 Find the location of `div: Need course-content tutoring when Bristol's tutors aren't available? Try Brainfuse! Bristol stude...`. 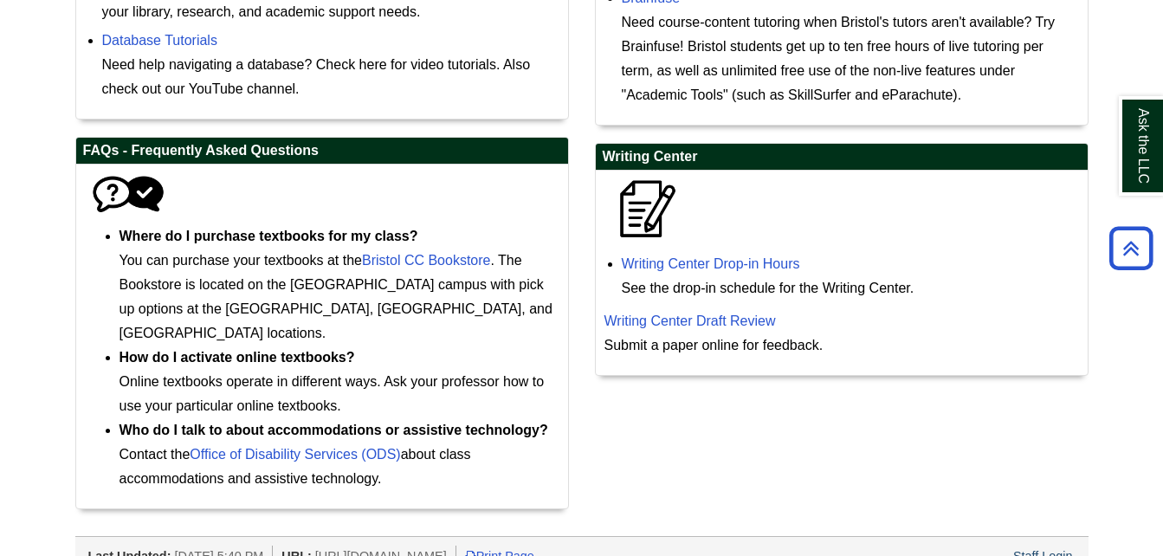

div: Need course-content tutoring when Bristol's tutors aren't available? Try Brainfuse! Bristol stude... is located at coordinates (850, 59).